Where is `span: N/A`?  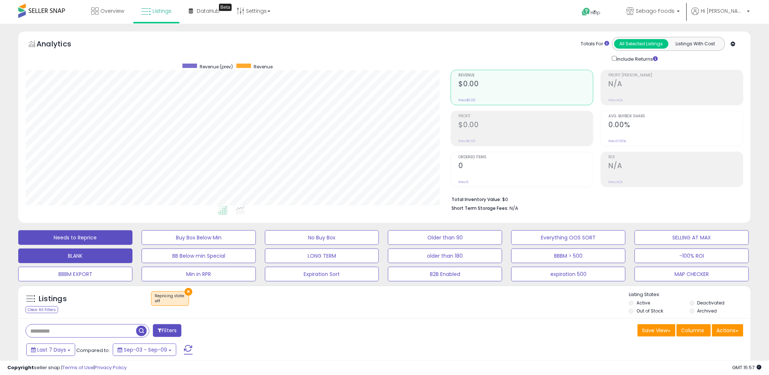
span: N/A is located at coordinates (514, 208).